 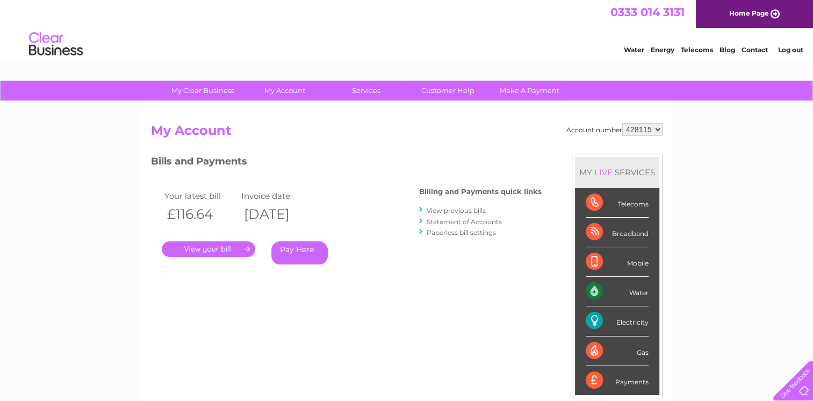 I want to click on a: Log out, so click(x=790, y=49).